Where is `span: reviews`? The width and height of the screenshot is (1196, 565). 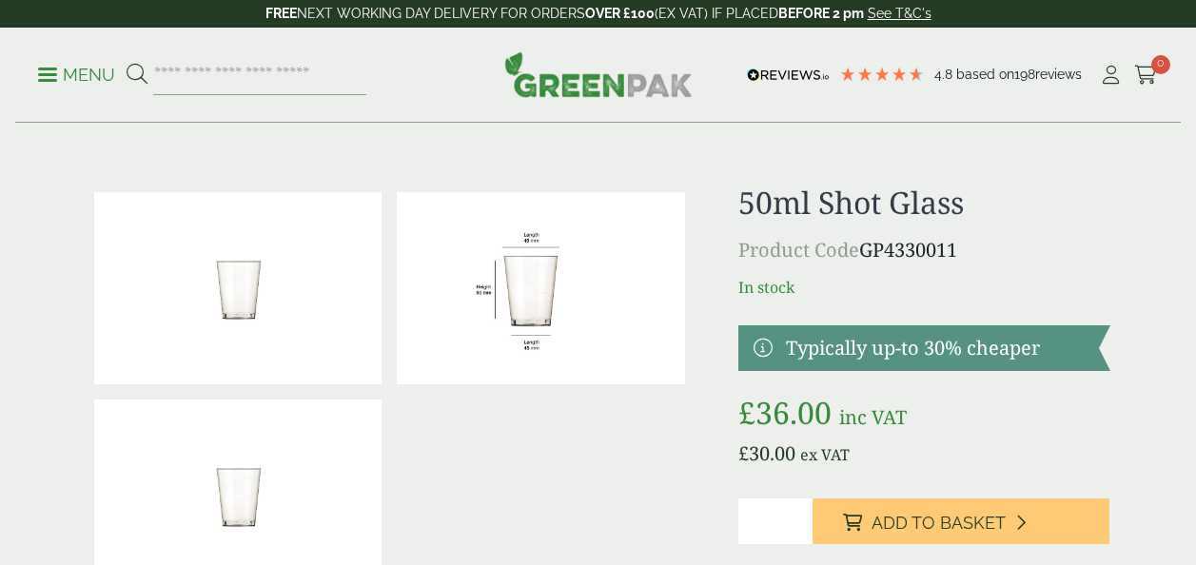
span: reviews is located at coordinates (1058, 74).